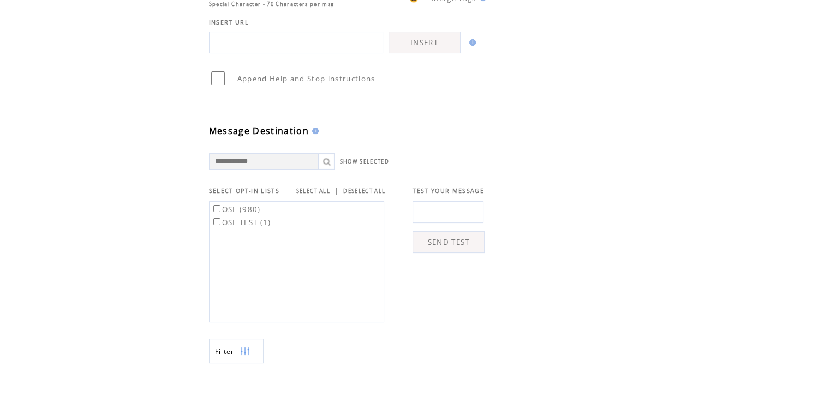 The height and width of the screenshot is (398, 830). What do you see at coordinates (229, 22) in the screenshot?
I see `span: INSERT URL` at bounding box center [229, 22].